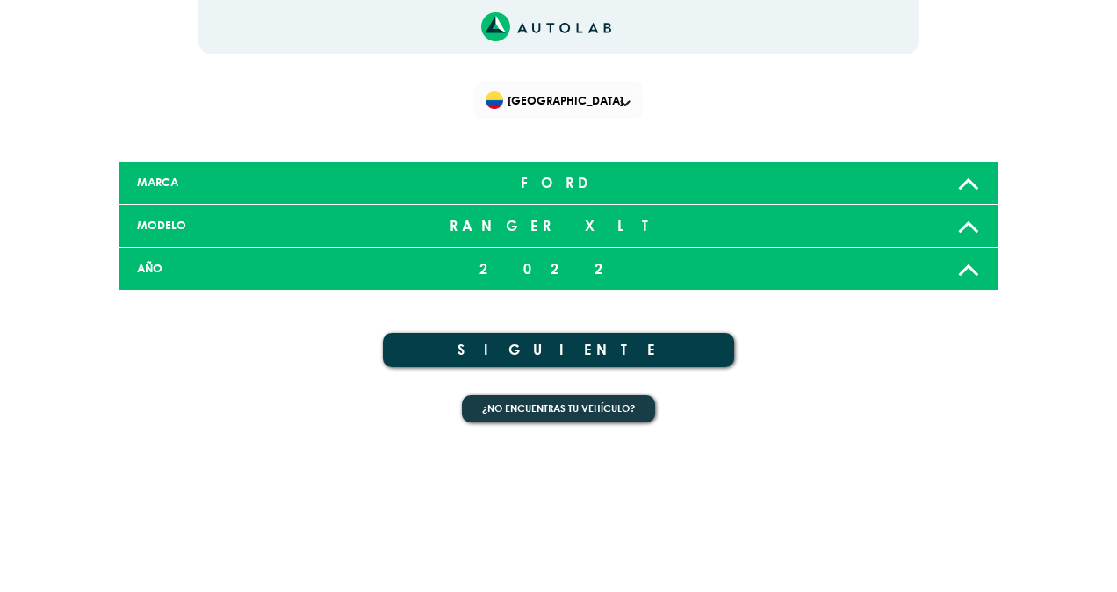 This screenshot has height=592, width=1117. Describe the element at coordinates (269, 225) in the screenshot. I see `div: MODELO` at that location.